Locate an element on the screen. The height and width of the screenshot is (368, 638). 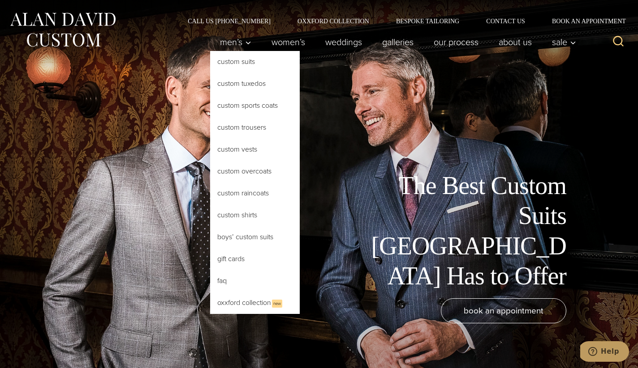
a: Custom Tuxedos is located at coordinates (255, 84).